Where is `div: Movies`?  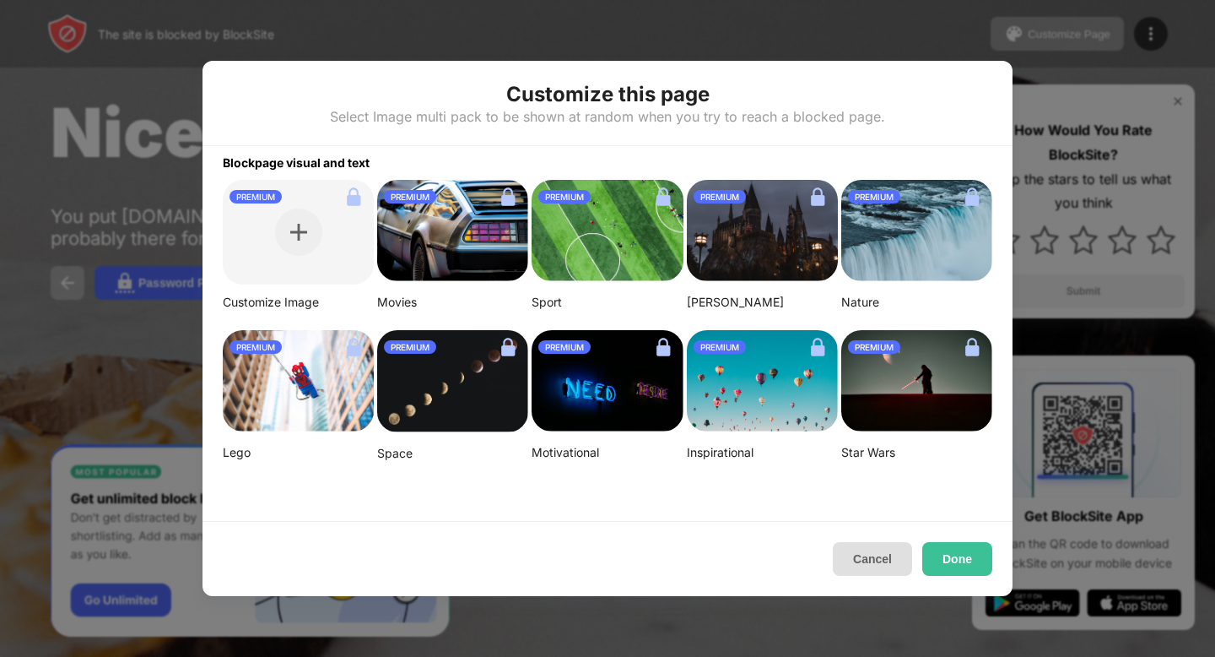 div: Movies is located at coordinates (452, 302).